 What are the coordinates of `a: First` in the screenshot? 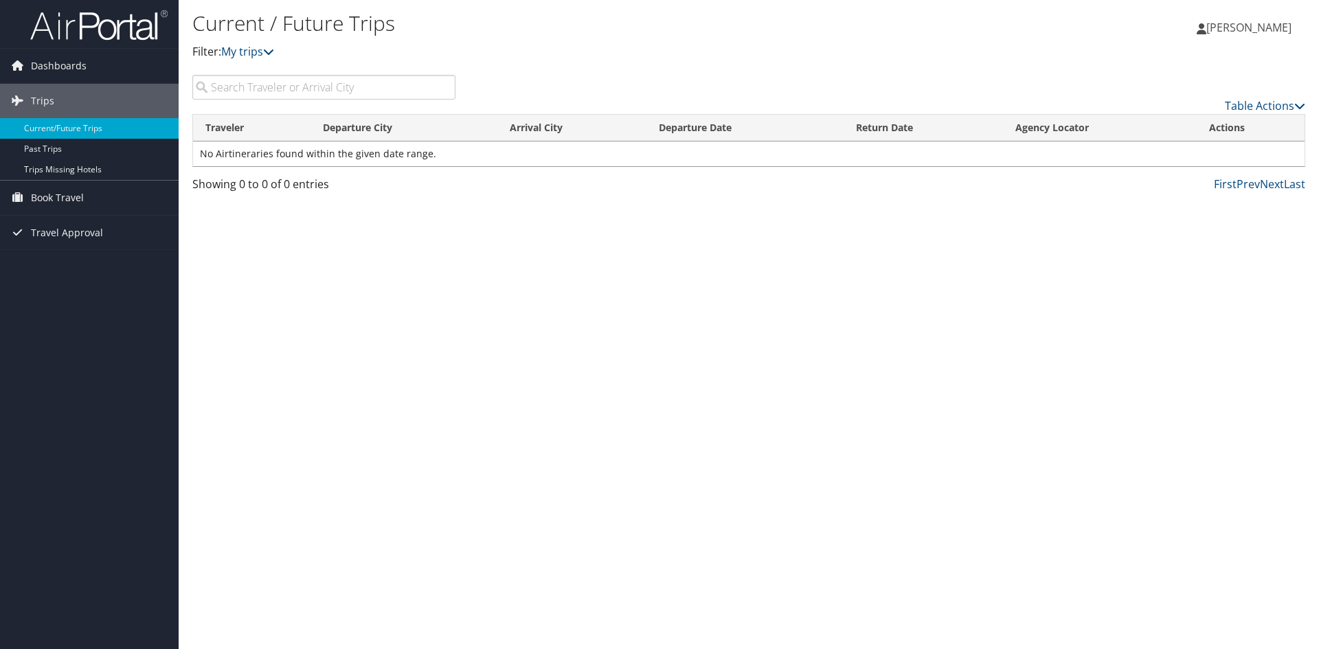 It's located at (1225, 184).